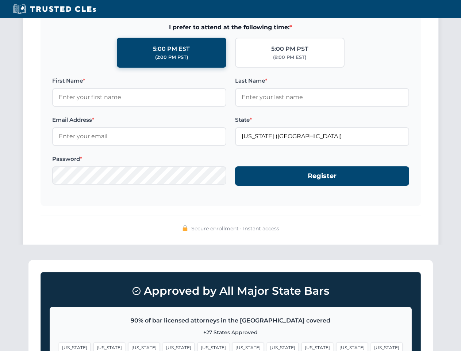 Image resolution: width=461 pixels, height=351 pixels. What do you see at coordinates (231, 332) in the screenshot?
I see `p: +27 States Approved` at bounding box center [231, 332].